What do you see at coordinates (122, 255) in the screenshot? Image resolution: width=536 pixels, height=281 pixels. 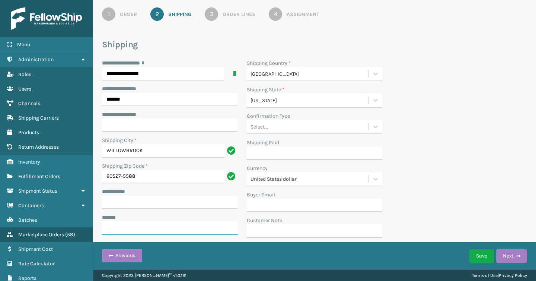 I see `button: Previous` at bounding box center [122, 255].